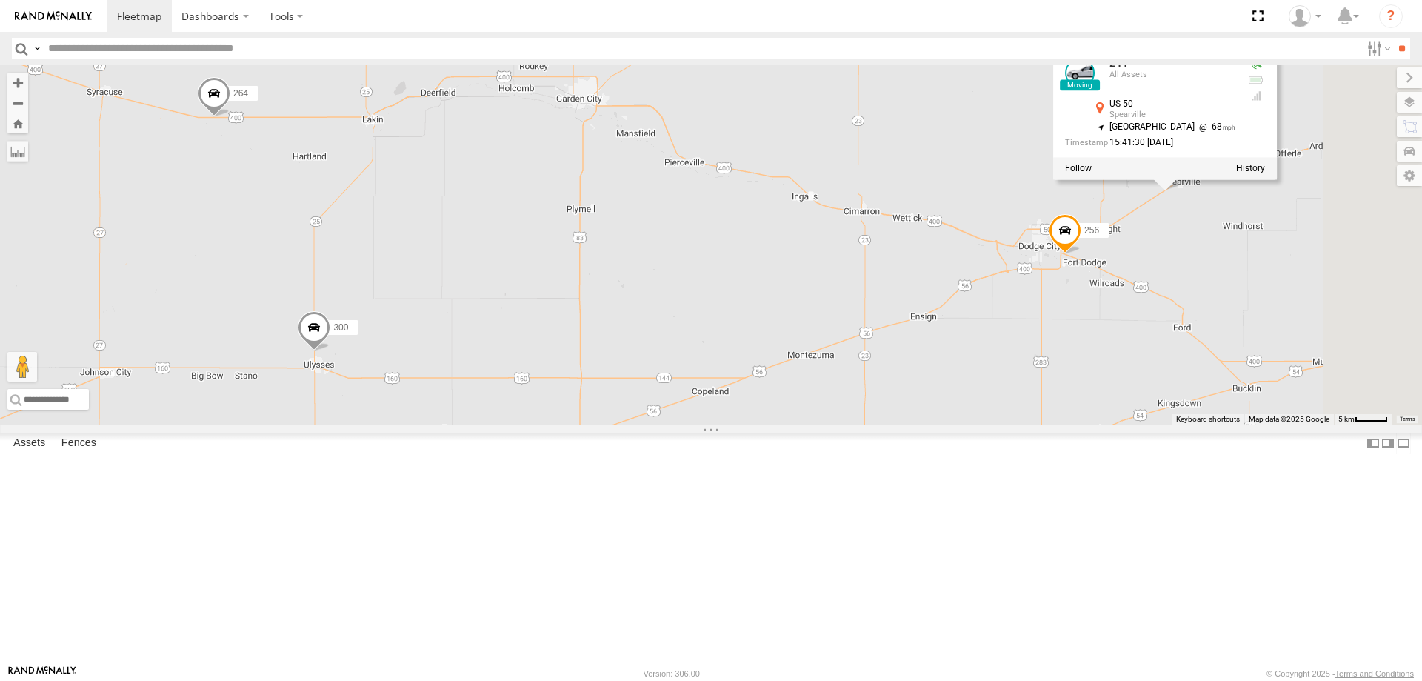 The image size is (1422, 681). I want to click on div: © Copyright 2025 -, so click(1340, 673).